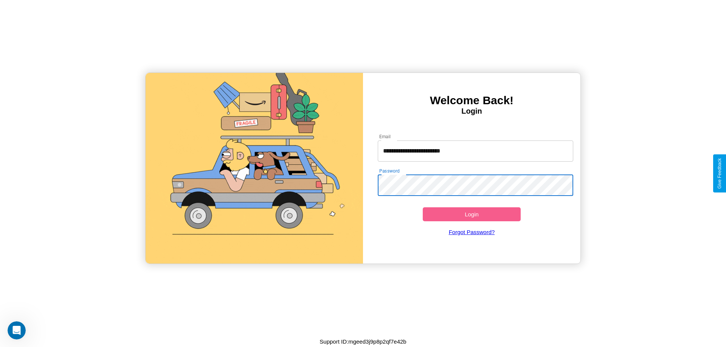  Describe the element at coordinates (385, 136) in the screenshot. I see `label: Email` at that location.